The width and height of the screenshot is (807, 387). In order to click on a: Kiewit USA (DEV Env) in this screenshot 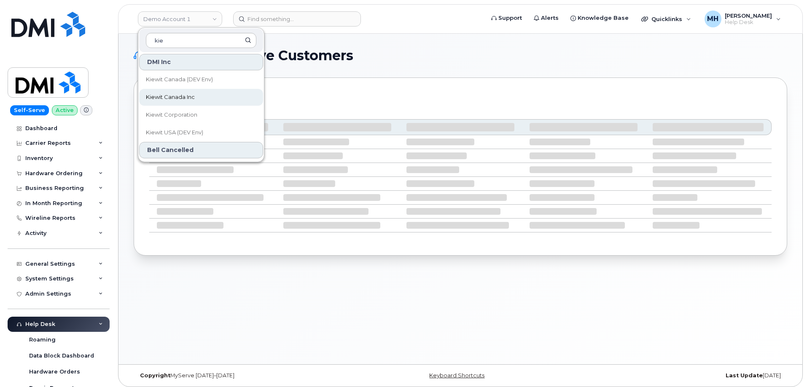, I will do `click(201, 133)`.